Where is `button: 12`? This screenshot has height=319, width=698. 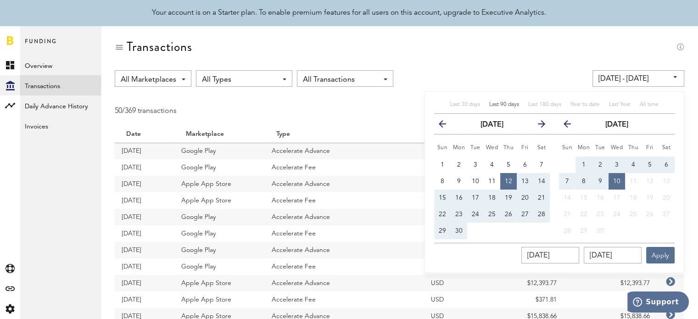 button: 12 is located at coordinates (650, 181).